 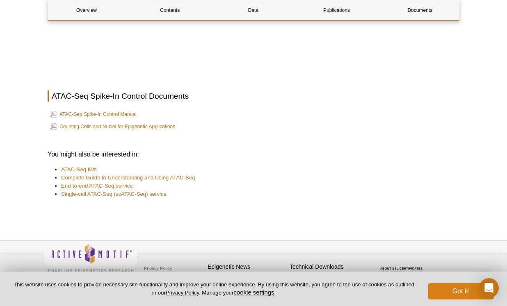 I want to click on h4: Epigenetic News, so click(x=246, y=267).